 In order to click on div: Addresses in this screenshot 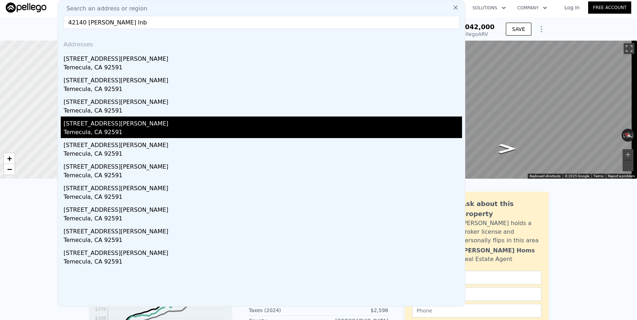, I will do `click(261, 43)`.